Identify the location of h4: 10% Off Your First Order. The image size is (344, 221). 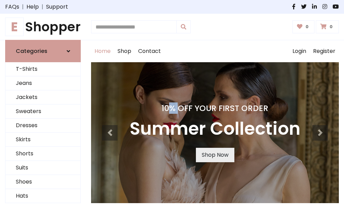
(215, 108).